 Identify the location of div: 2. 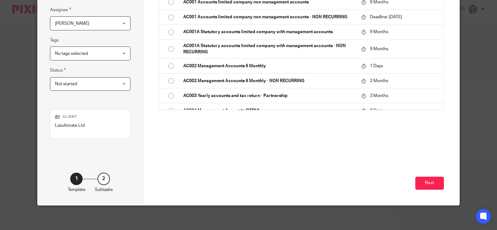
(104, 179).